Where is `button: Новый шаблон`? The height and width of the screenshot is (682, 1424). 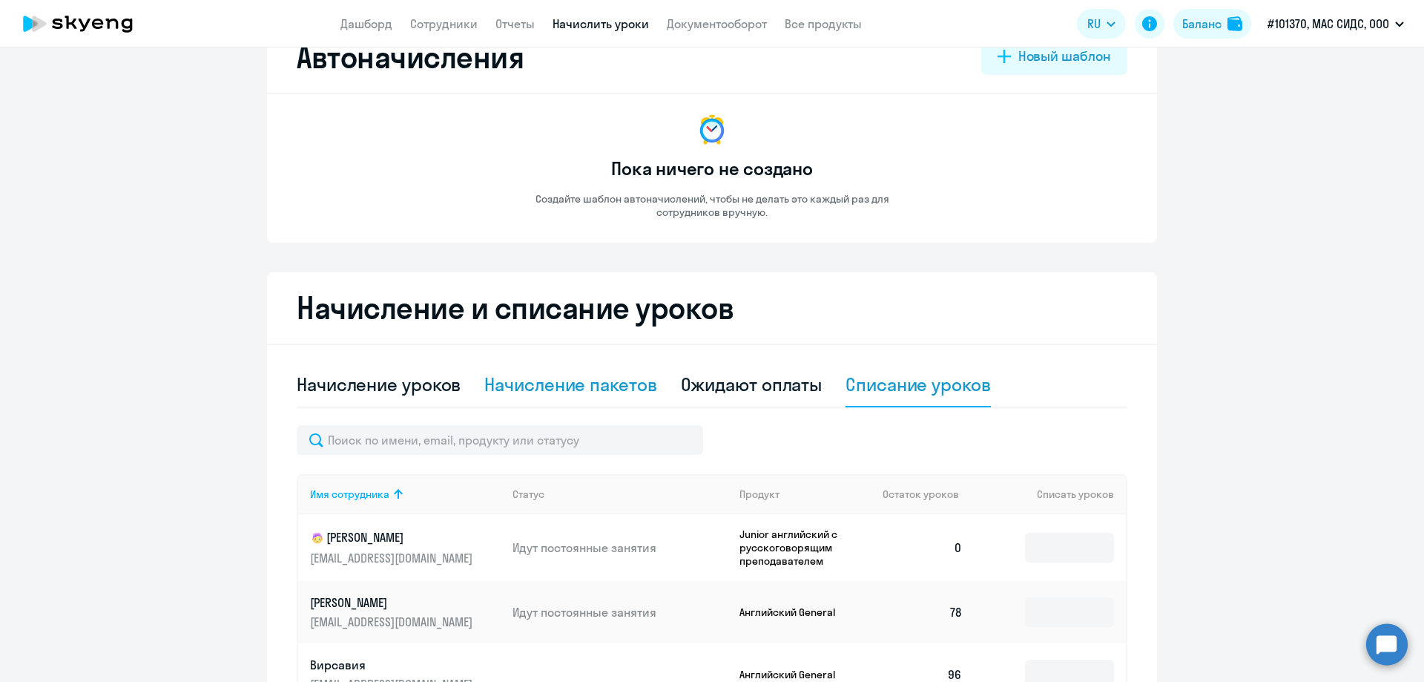
button: Новый шаблон is located at coordinates (1054, 57).